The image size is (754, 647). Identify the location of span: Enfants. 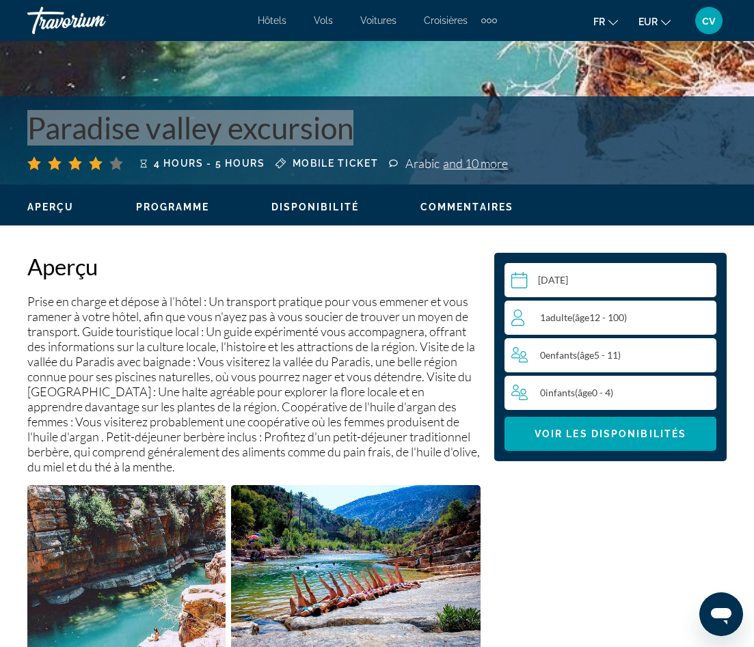
(561, 355).